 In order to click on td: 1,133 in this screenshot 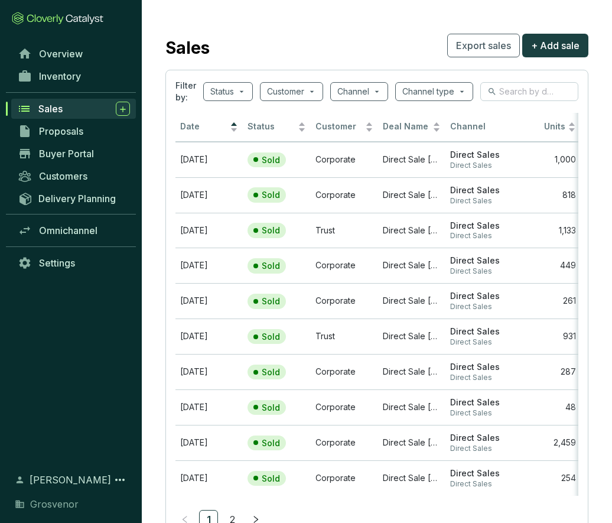, I will do `click(547, 230)`.